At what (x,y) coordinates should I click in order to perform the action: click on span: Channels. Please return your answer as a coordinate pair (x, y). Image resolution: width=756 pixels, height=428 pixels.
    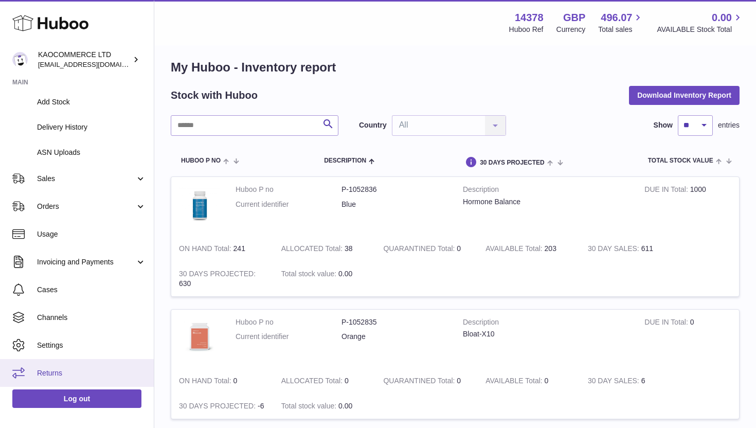
    Looking at the image, I should click on (92, 317).